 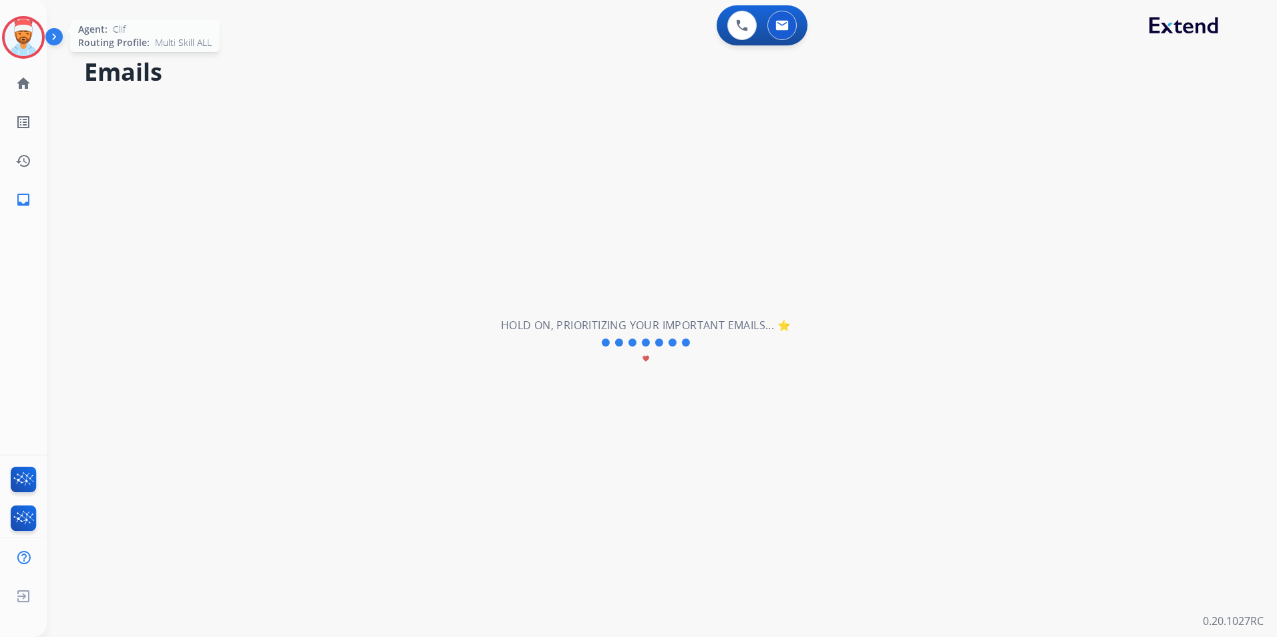 I want to click on mat-icon: history, so click(x=23, y=161).